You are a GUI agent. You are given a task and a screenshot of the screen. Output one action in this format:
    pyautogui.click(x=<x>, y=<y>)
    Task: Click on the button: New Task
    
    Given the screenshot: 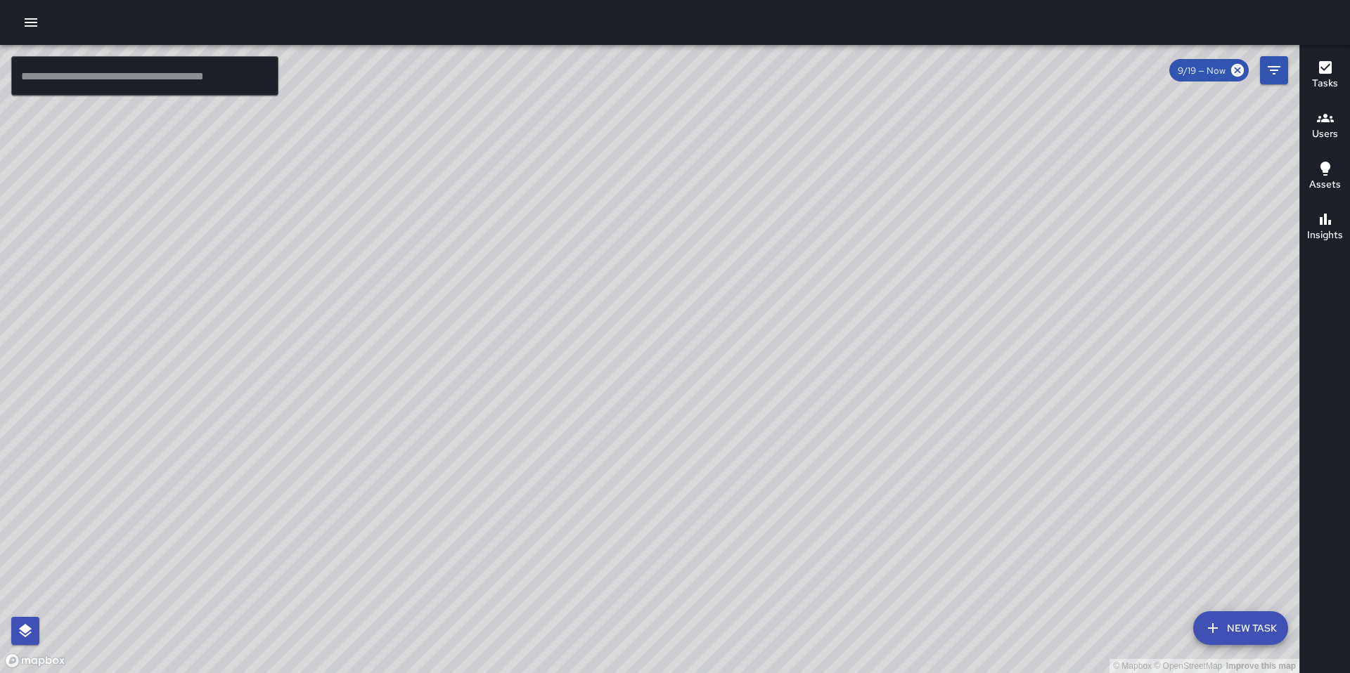 What is the action you would take?
    pyautogui.click(x=1240, y=628)
    